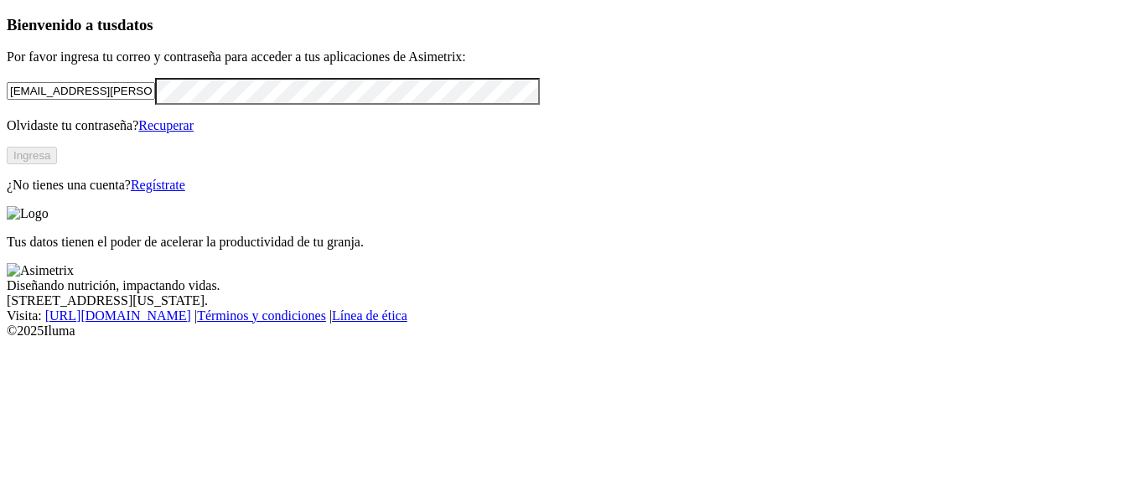  What do you see at coordinates (573, 57) in the screenshot?
I see `p: Por favor ingresa tu correo y contraseña para acceder a tus aplicaciones de Asimetrix:` at bounding box center [573, 57].